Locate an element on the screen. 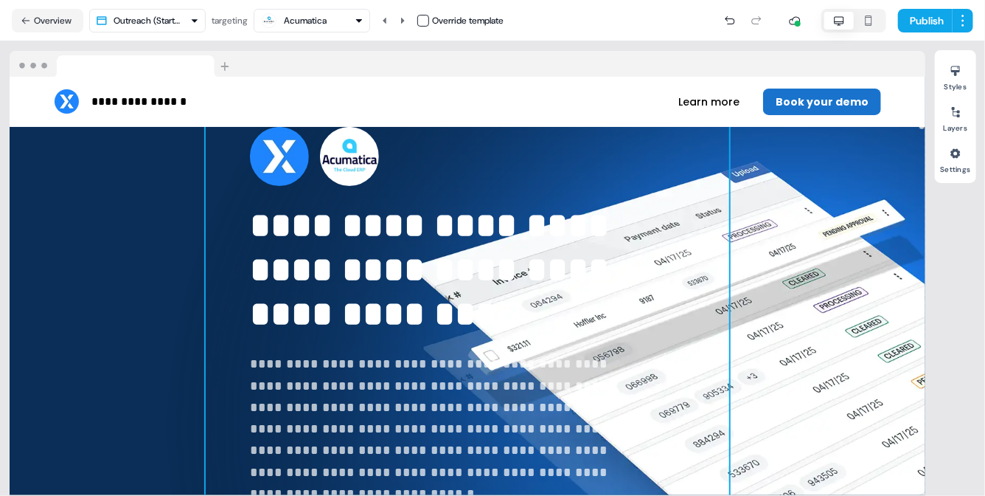 The image size is (985, 496). div: targeting is located at coordinates (229, 21).